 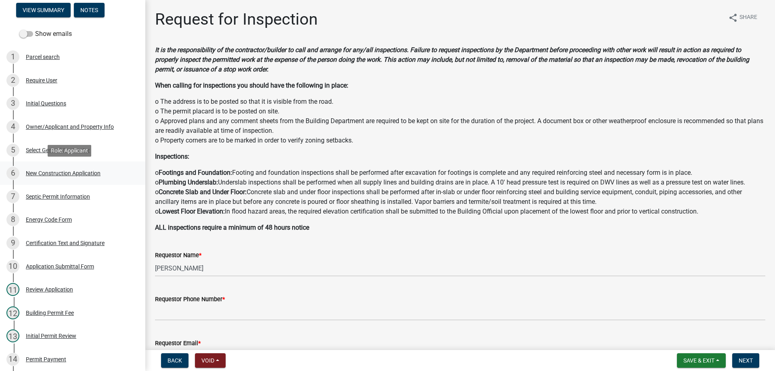 What do you see at coordinates (13, 57) in the screenshot?
I see `div: 1` at bounding box center [13, 57].